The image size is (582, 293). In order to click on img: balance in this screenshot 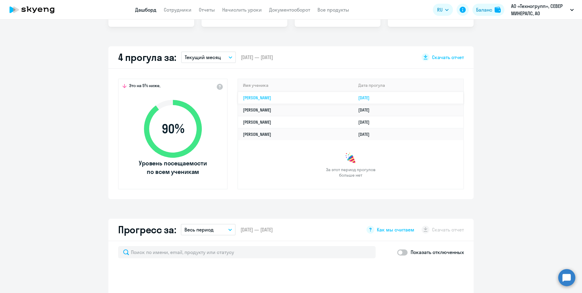, I will do `click(497, 10)`.